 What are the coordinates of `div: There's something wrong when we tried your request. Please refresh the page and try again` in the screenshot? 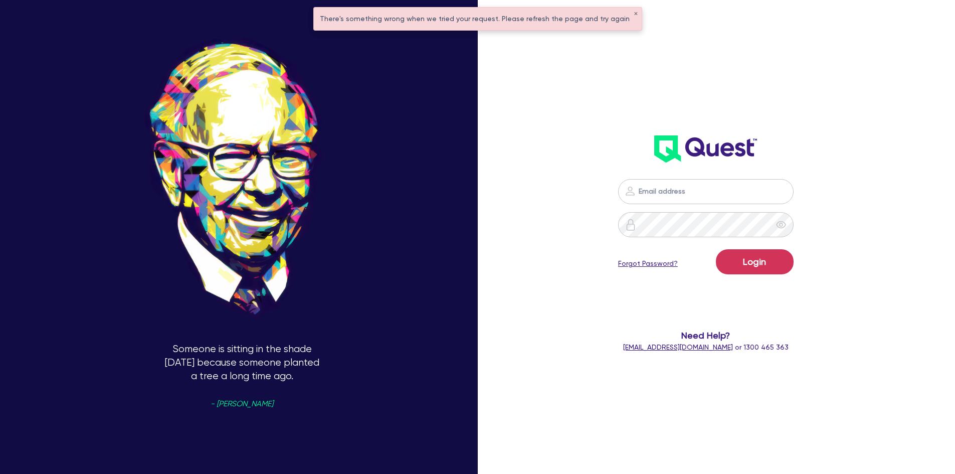 It's located at (478, 19).